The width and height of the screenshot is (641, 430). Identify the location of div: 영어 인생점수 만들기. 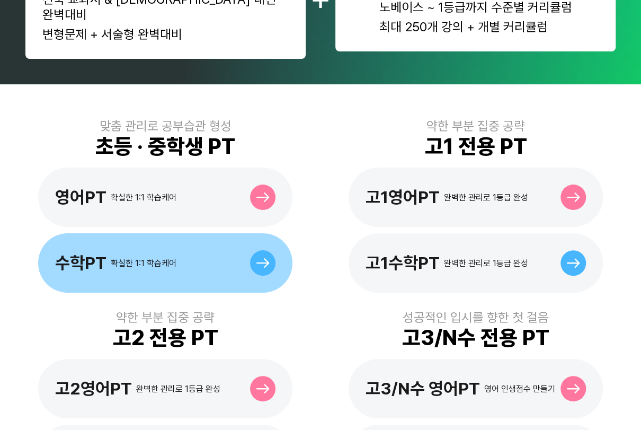
(520, 388).